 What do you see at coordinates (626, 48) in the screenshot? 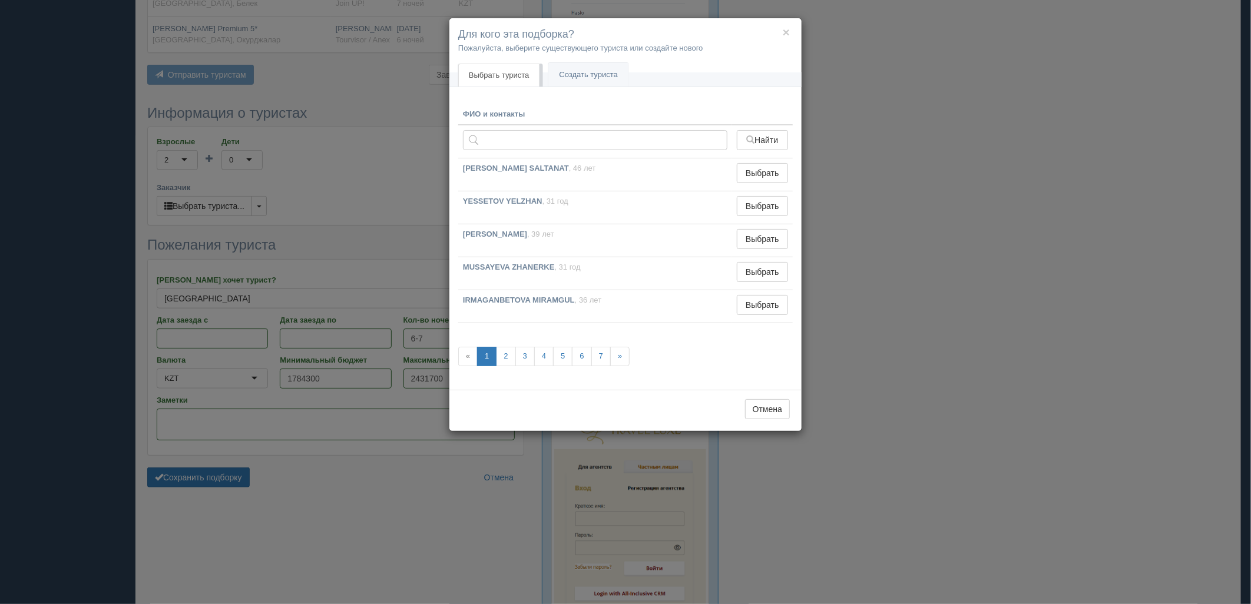
I see `p: Пожалуйста, выберите существующего туриста или создайте нового` at bounding box center [626, 48].